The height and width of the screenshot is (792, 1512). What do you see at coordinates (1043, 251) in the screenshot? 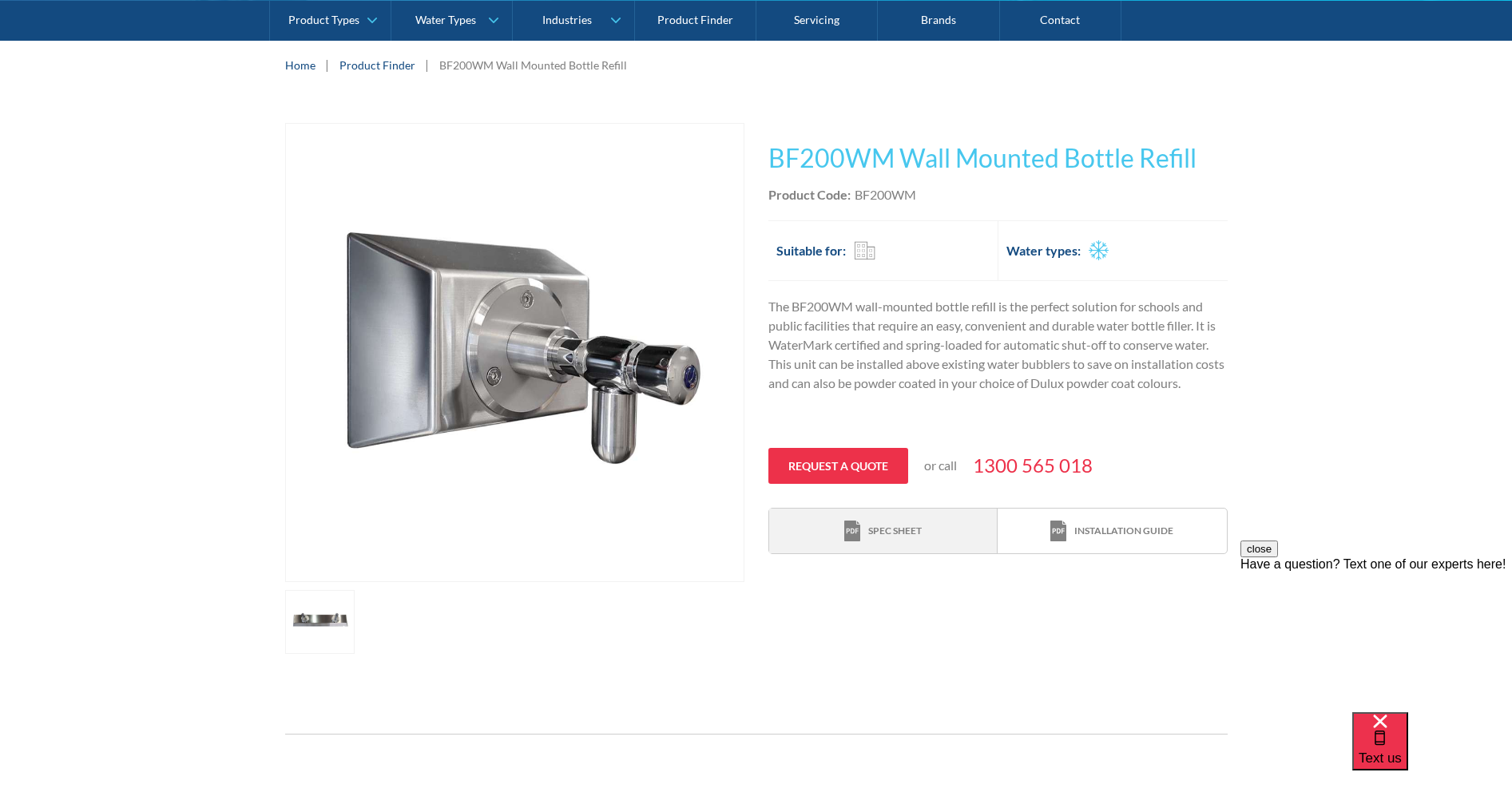
I see `h2: Water types:` at bounding box center [1043, 251].